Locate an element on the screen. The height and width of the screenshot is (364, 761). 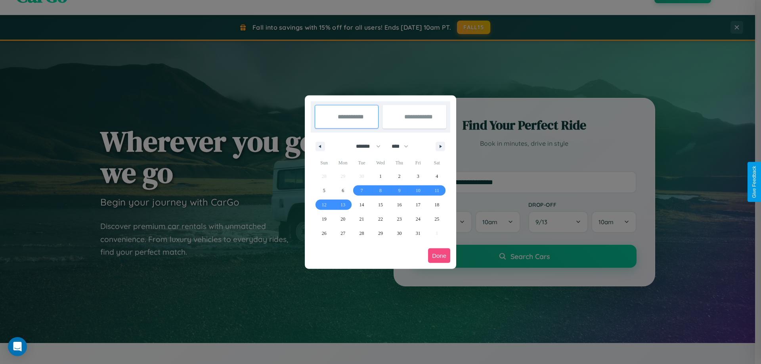
span: 14 is located at coordinates (362, 205).